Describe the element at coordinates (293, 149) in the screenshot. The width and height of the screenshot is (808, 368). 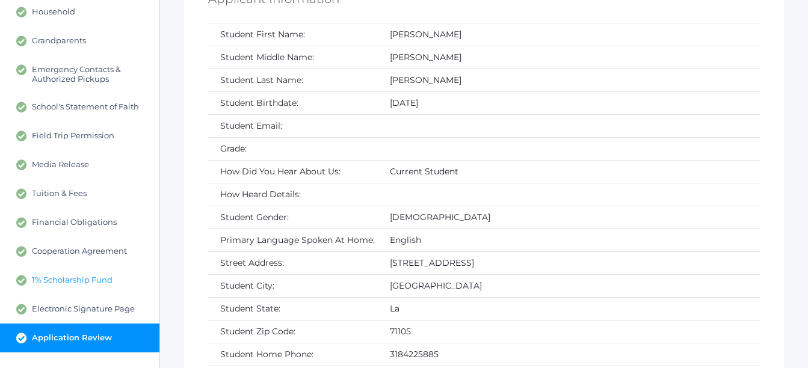
I see `td: Grade:` at that location.